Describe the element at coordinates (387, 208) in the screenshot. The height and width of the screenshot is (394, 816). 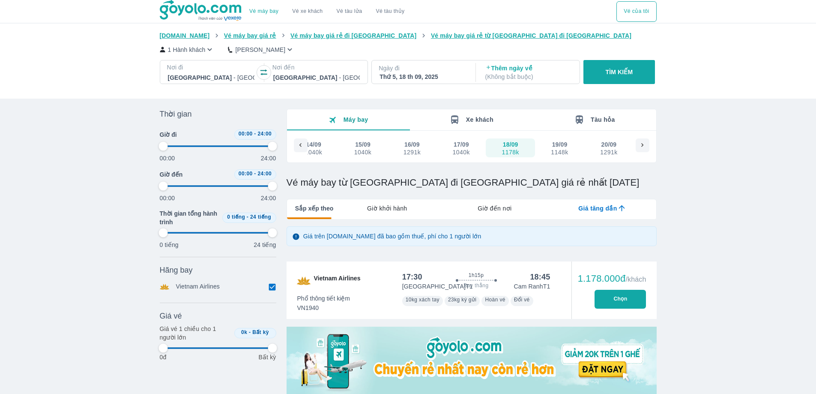
I see `span: Giờ khởi hành` at that location.